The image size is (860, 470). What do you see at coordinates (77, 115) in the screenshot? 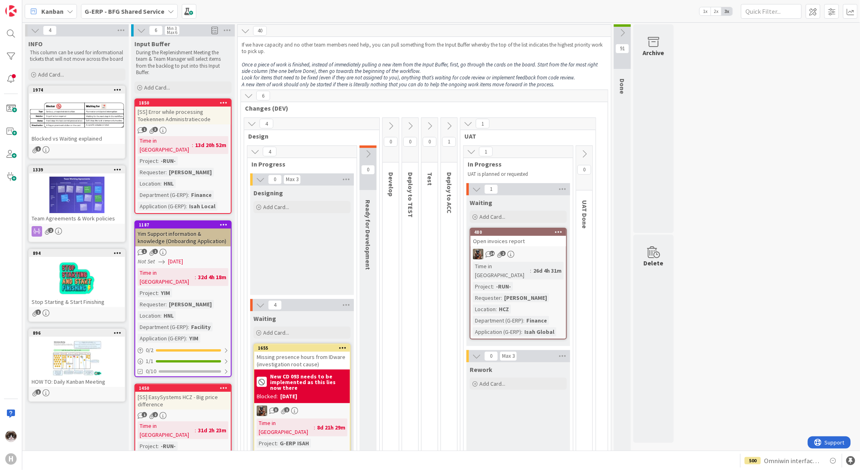
I see `div: 1974Blocked vs Waiting explained` at bounding box center [77, 115].